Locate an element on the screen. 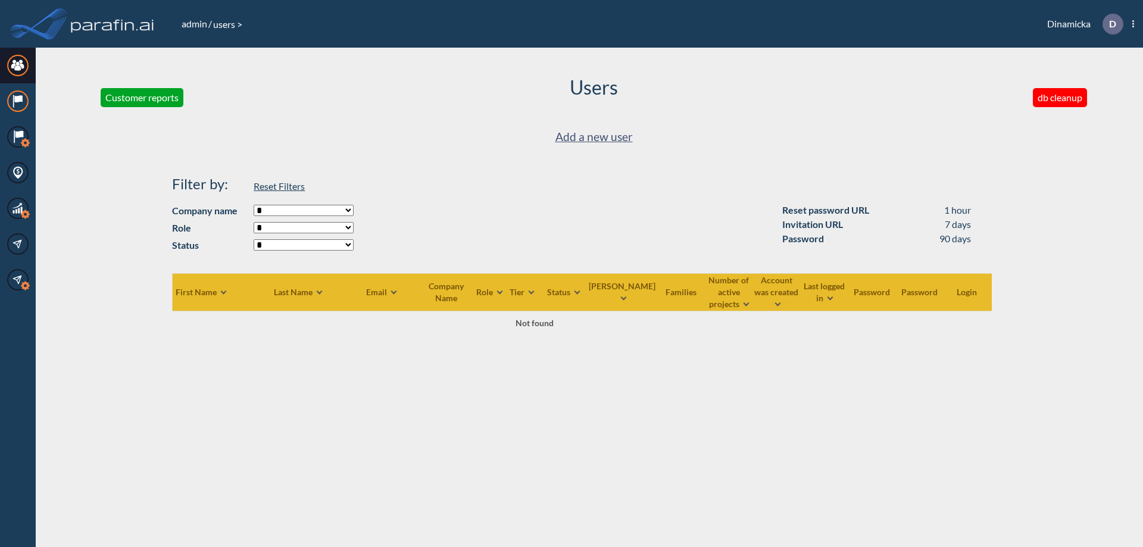  th: Account was created is located at coordinates (777, 292).